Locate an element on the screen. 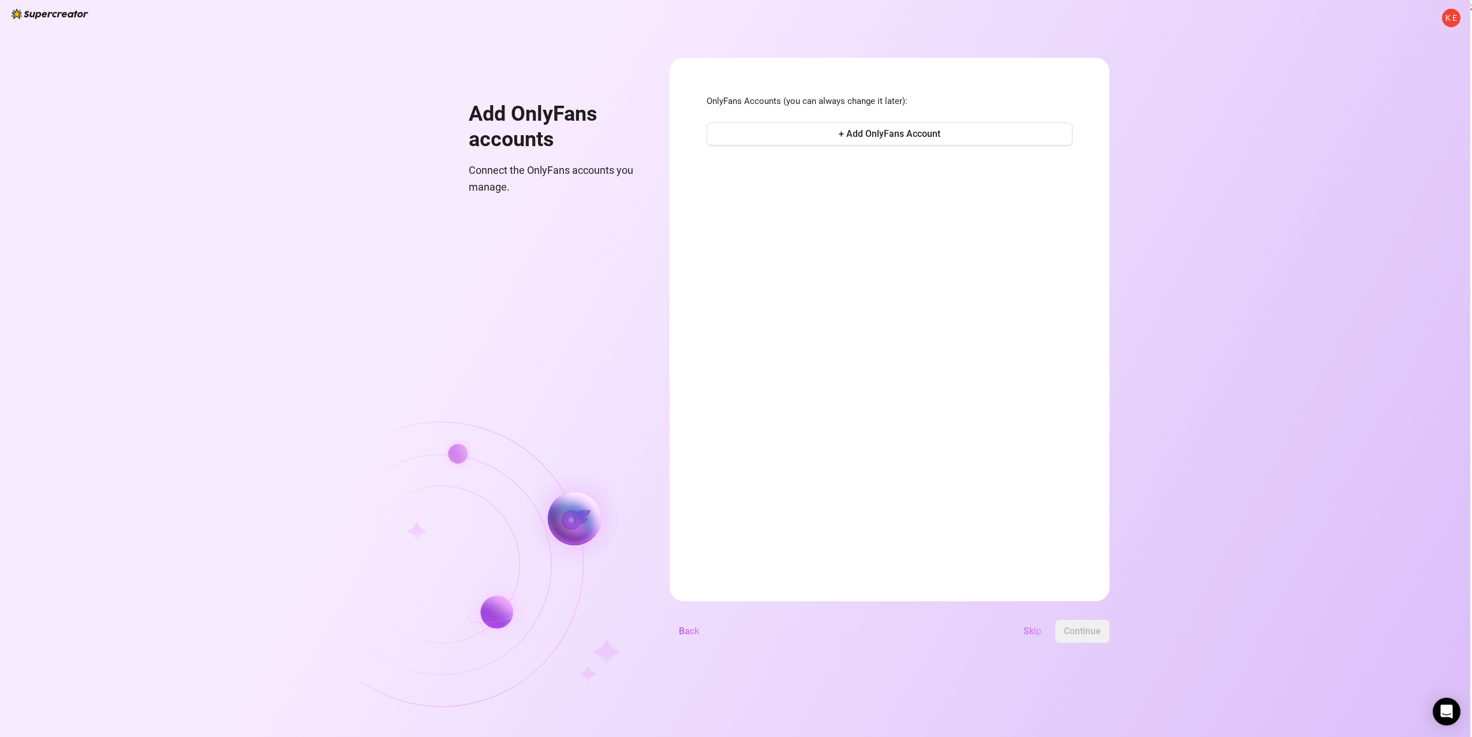 The height and width of the screenshot is (737, 1472). div: Open Intercom Messenger is located at coordinates (1447, 711).